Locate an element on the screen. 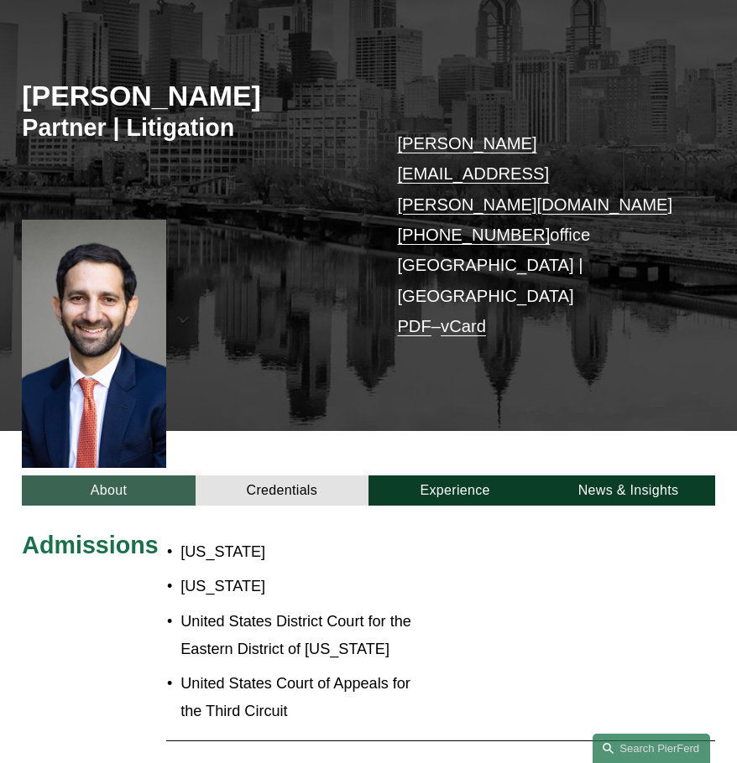 The width and height of the screenshot is (737, 763). p: United States Court of Appeals for the Third Circuit is located at coordinates (303, 697).